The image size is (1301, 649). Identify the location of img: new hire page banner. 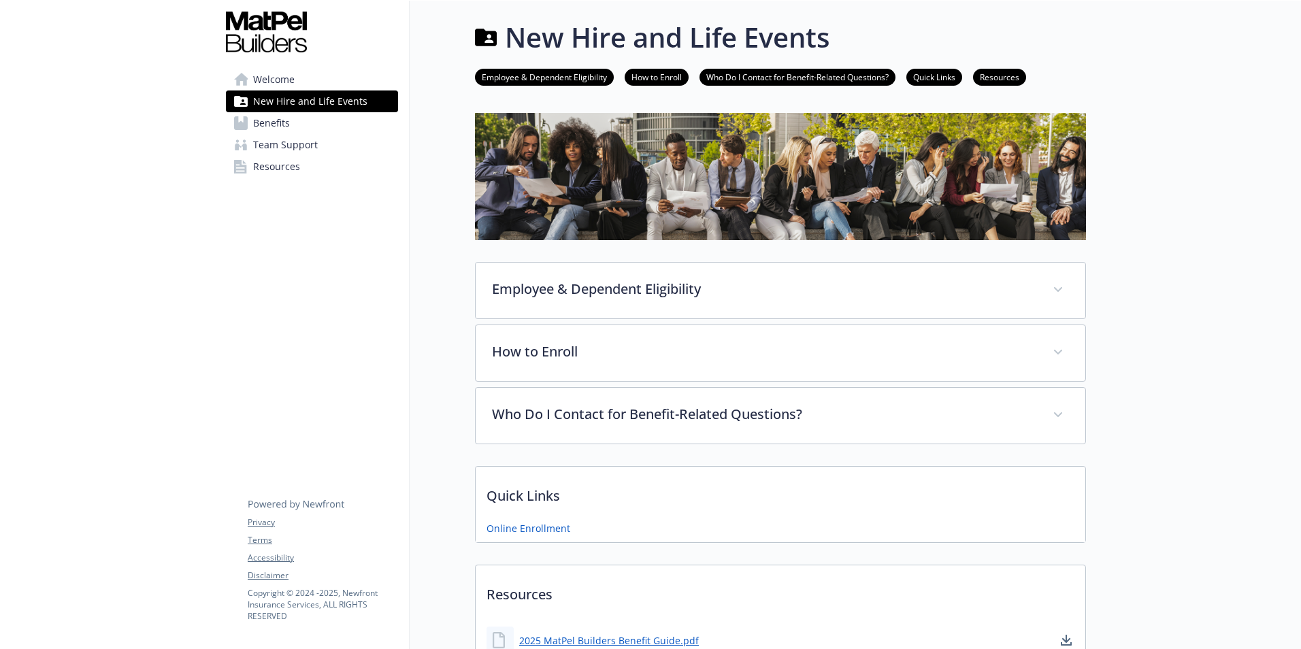
(780, 176).